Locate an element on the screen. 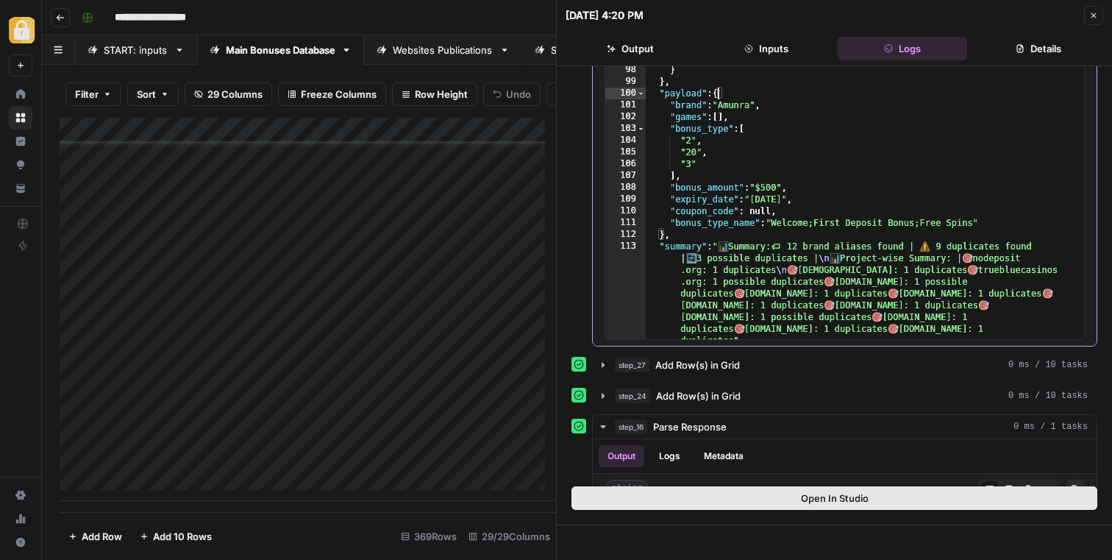  span: Undo is located at coordinates (519, 94).